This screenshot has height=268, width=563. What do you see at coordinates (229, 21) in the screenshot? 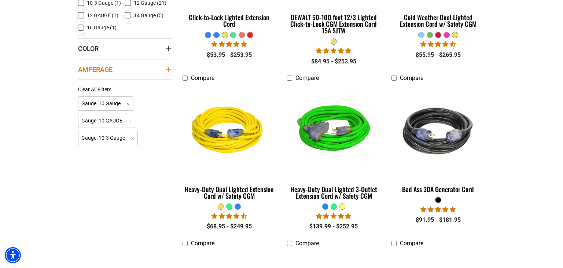
I see `div: Click-to-Lock Lighted Extension Cord` at bounding box center [229, 21].